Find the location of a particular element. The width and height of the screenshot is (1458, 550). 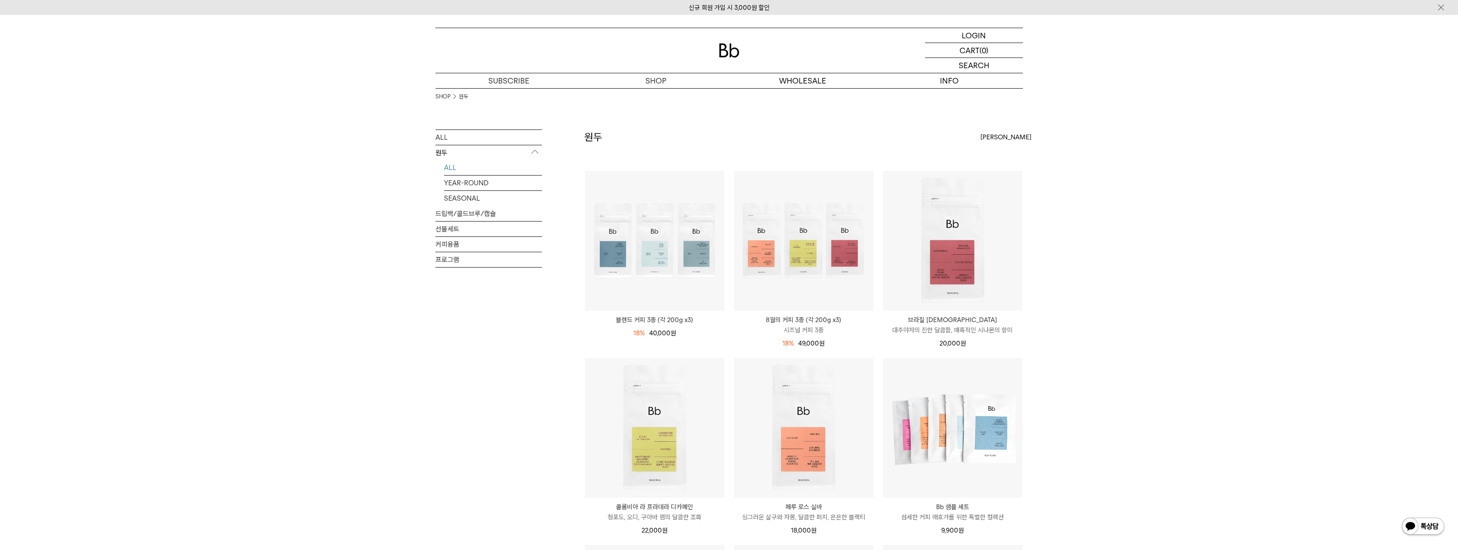

p: Bb 샘플 세트 is located at coordinates (953, 507).